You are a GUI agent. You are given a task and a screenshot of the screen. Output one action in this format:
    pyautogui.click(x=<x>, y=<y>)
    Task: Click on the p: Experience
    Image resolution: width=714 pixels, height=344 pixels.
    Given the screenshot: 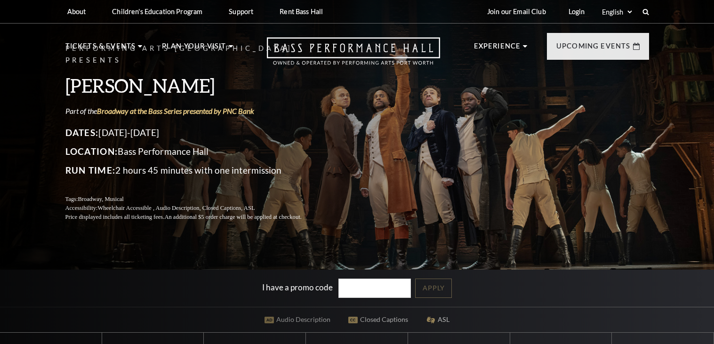 What is the action you would take?
    pyautogui.click(x=498, y=49)
    